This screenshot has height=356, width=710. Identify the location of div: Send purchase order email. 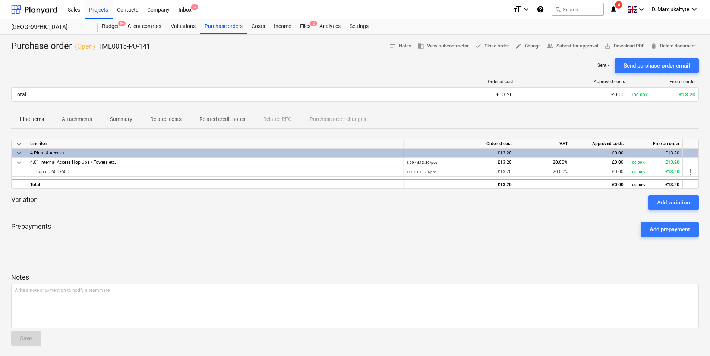
(657, 66).